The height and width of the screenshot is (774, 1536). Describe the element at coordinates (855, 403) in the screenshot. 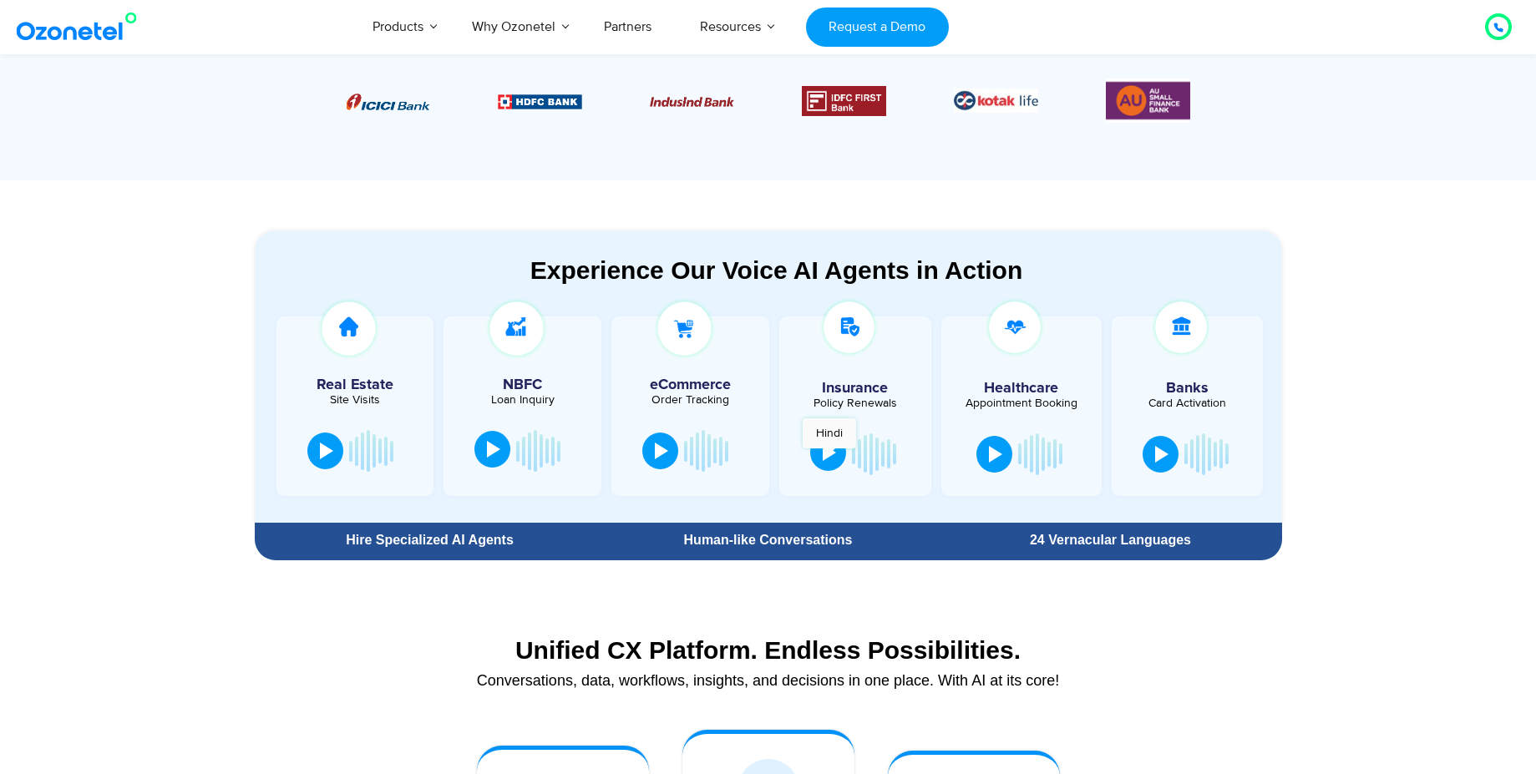

I see `div: Policy Renewals` at that location.